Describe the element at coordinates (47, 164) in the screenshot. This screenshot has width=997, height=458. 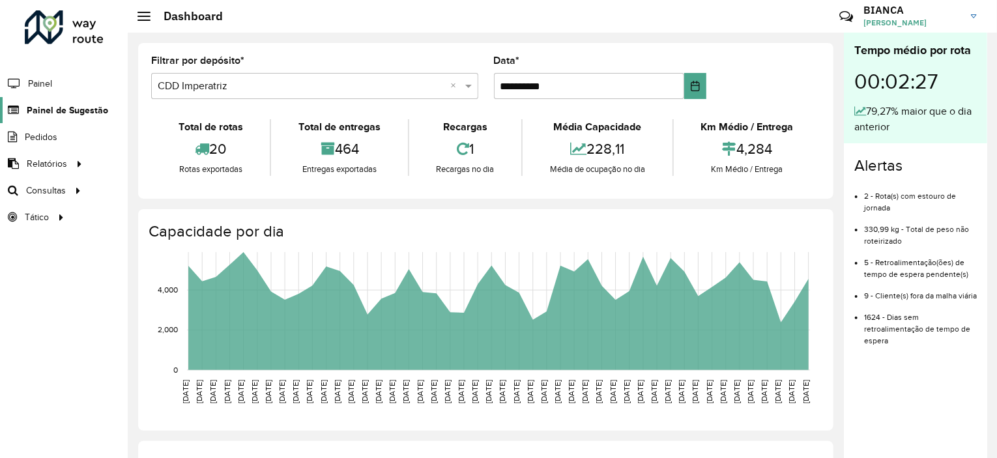
I see `span: Relatórios` at that location.